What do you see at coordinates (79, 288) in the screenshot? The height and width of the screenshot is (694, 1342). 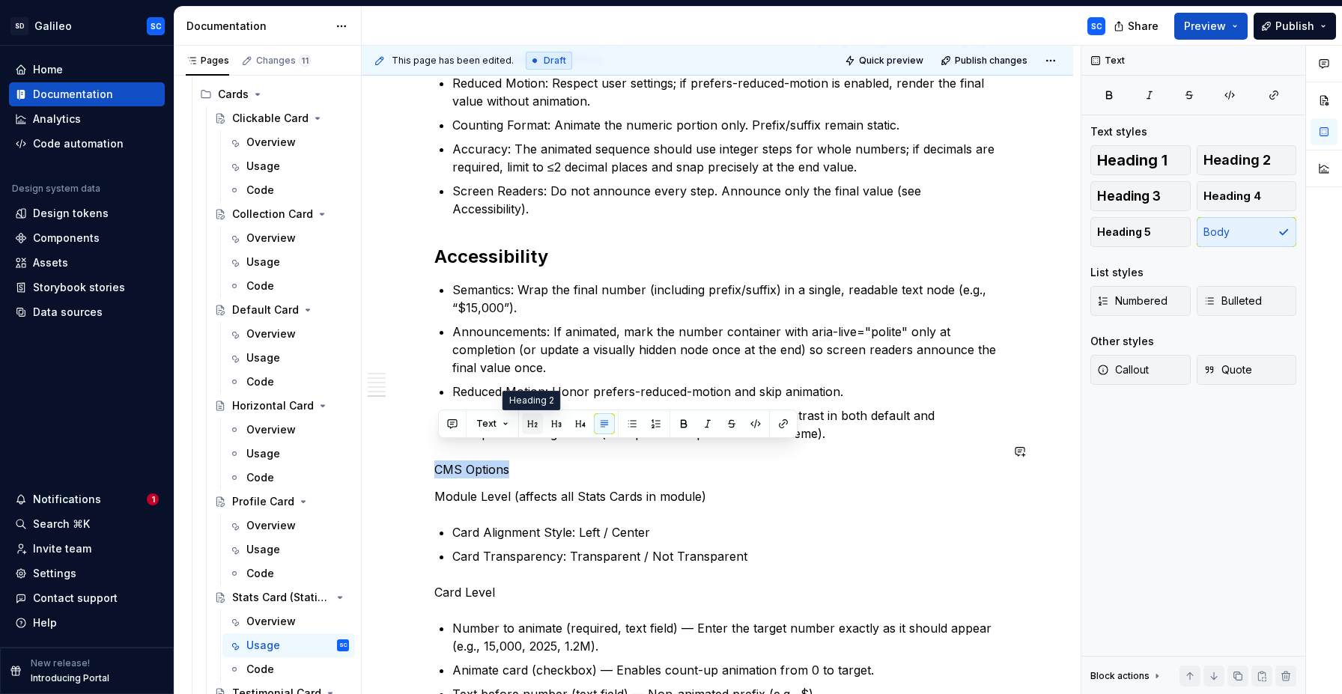 I see `div: Storybook stories` at bounding box center [79, 288].